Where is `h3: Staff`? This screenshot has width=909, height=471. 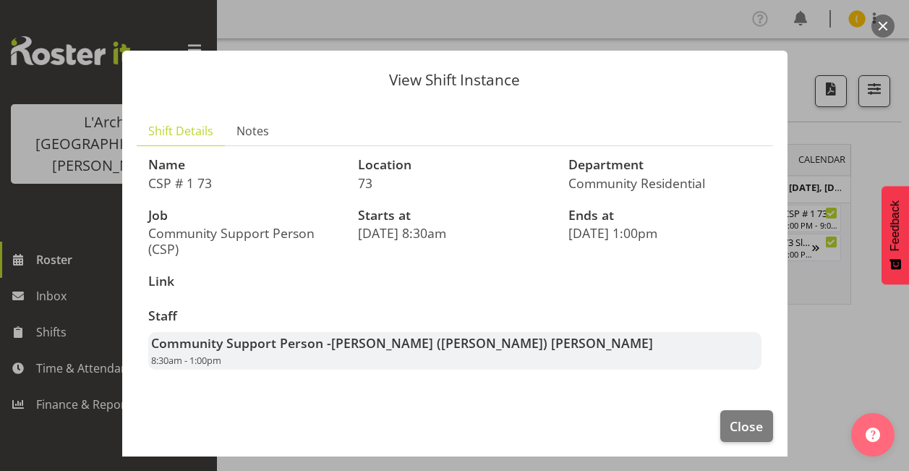 h3: Staff is located at coordinates (455, 316).